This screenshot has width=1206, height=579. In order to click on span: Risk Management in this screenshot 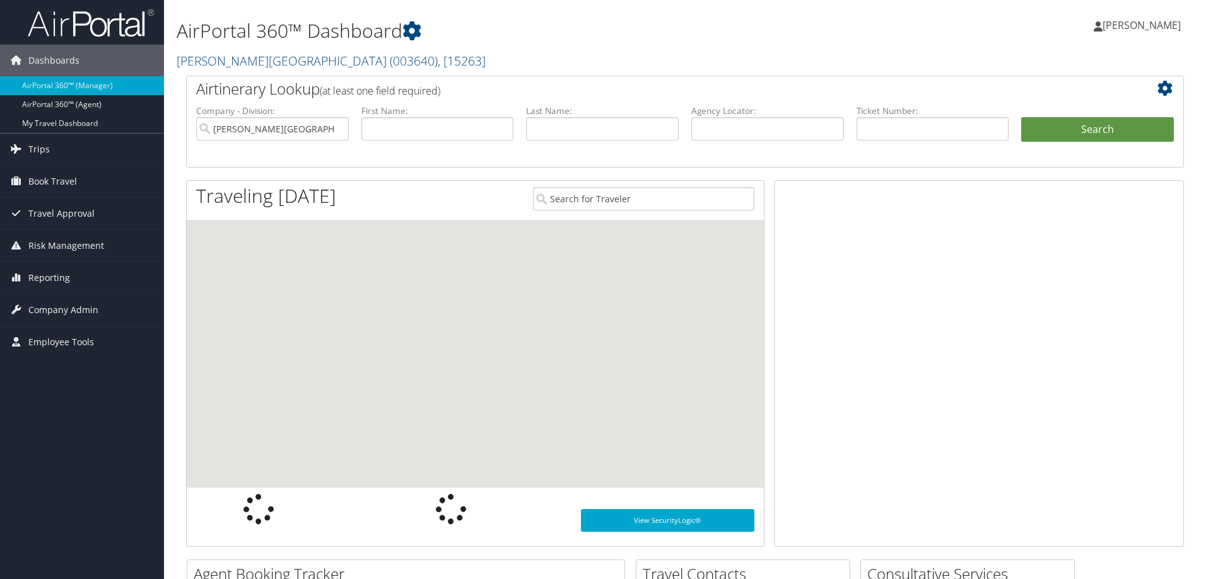, I will do `click(66, 246)`.